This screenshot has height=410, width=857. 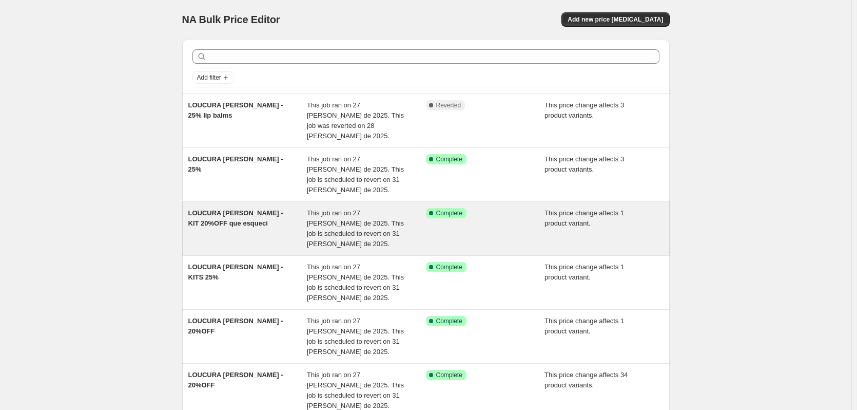 What do you see at coordinates (213, 77) in the screenshot?
I see `button: Add filter` at bounding box center [213, 77].